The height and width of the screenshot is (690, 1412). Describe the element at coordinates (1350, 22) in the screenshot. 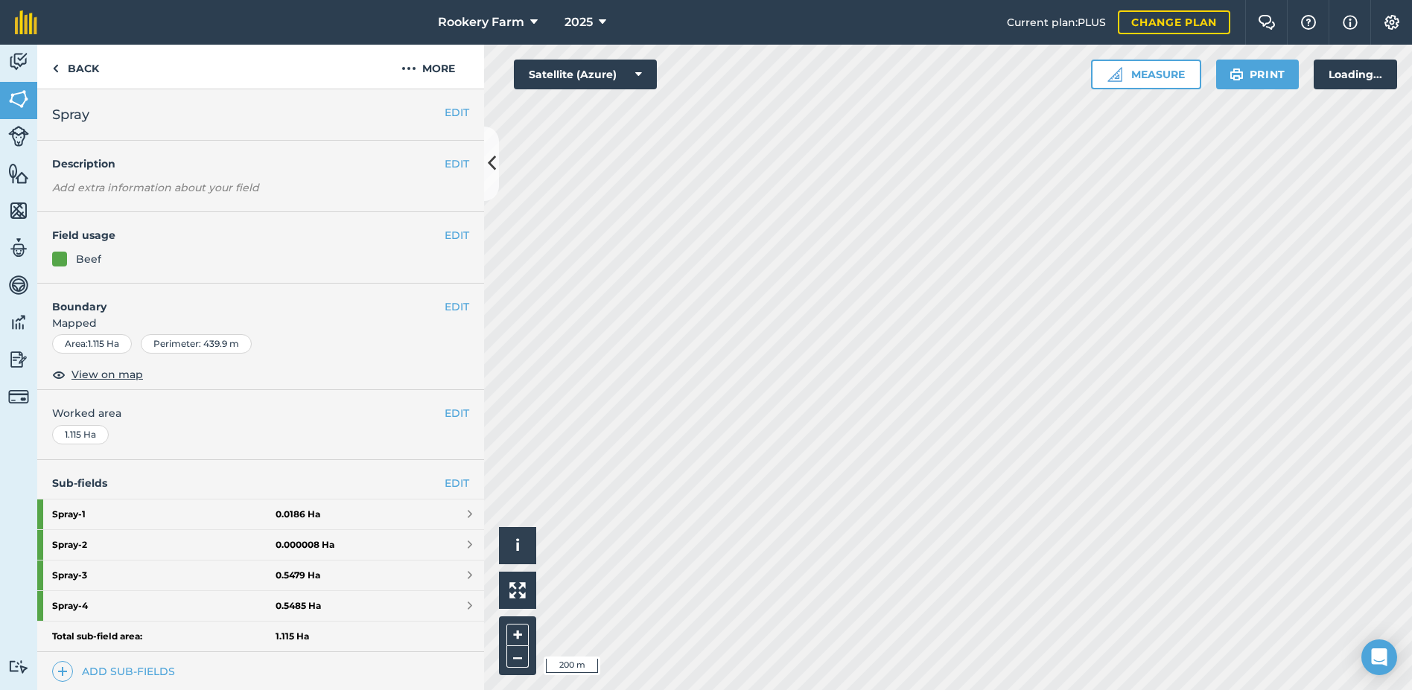

I see `img: svg+xml;base64,PHN2ZyB4bWxucz0iaHR0cDovL3d3dy53My5vcmcvMjAwMC9zdmciIHdpZHRoPSIxNyIgaGVpZ2h0PSIxNy...` at that location.